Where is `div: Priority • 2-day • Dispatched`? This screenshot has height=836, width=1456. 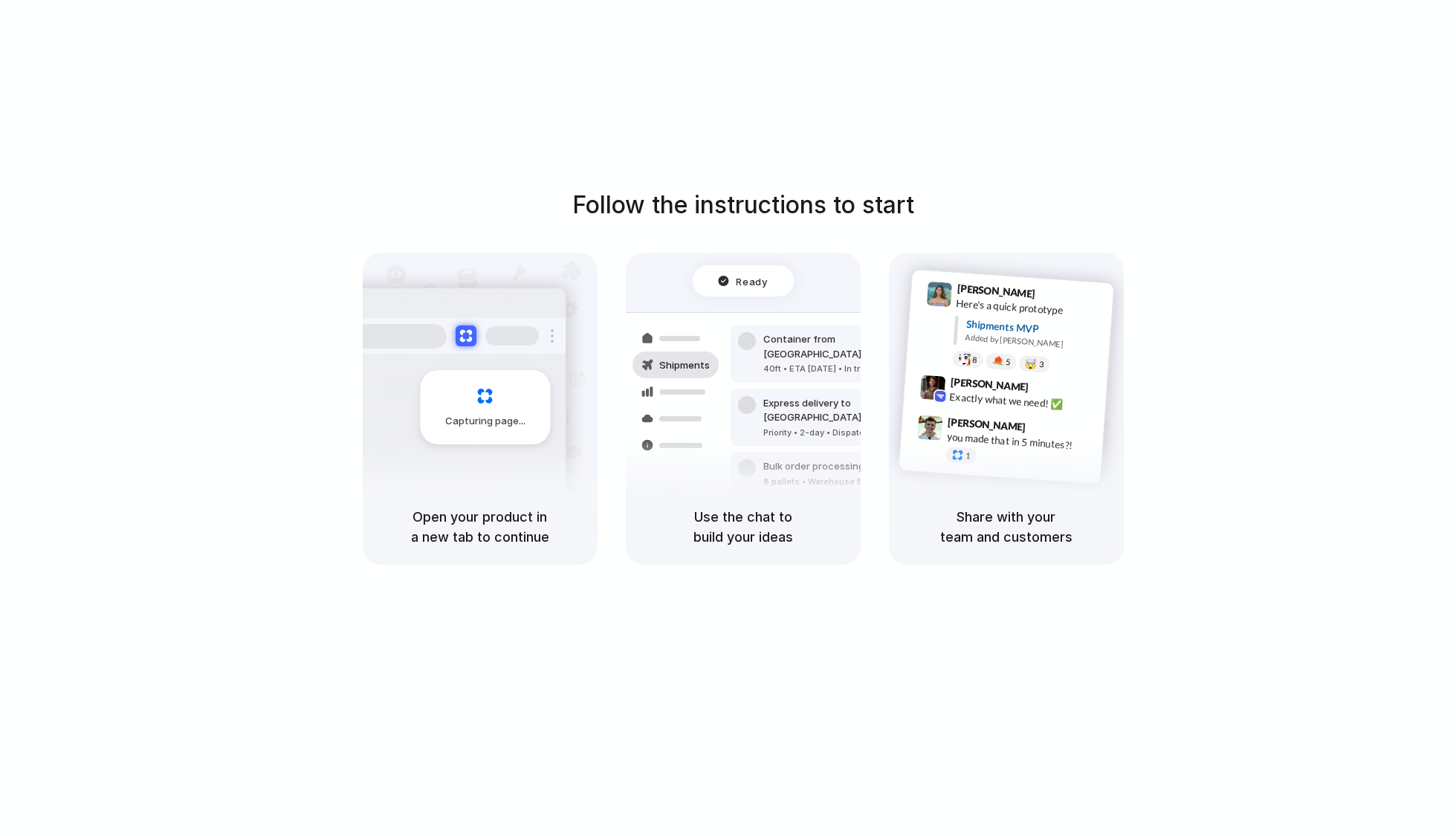
div: Priority • 2-day • Dispatched is located at coordinates (844, 433).